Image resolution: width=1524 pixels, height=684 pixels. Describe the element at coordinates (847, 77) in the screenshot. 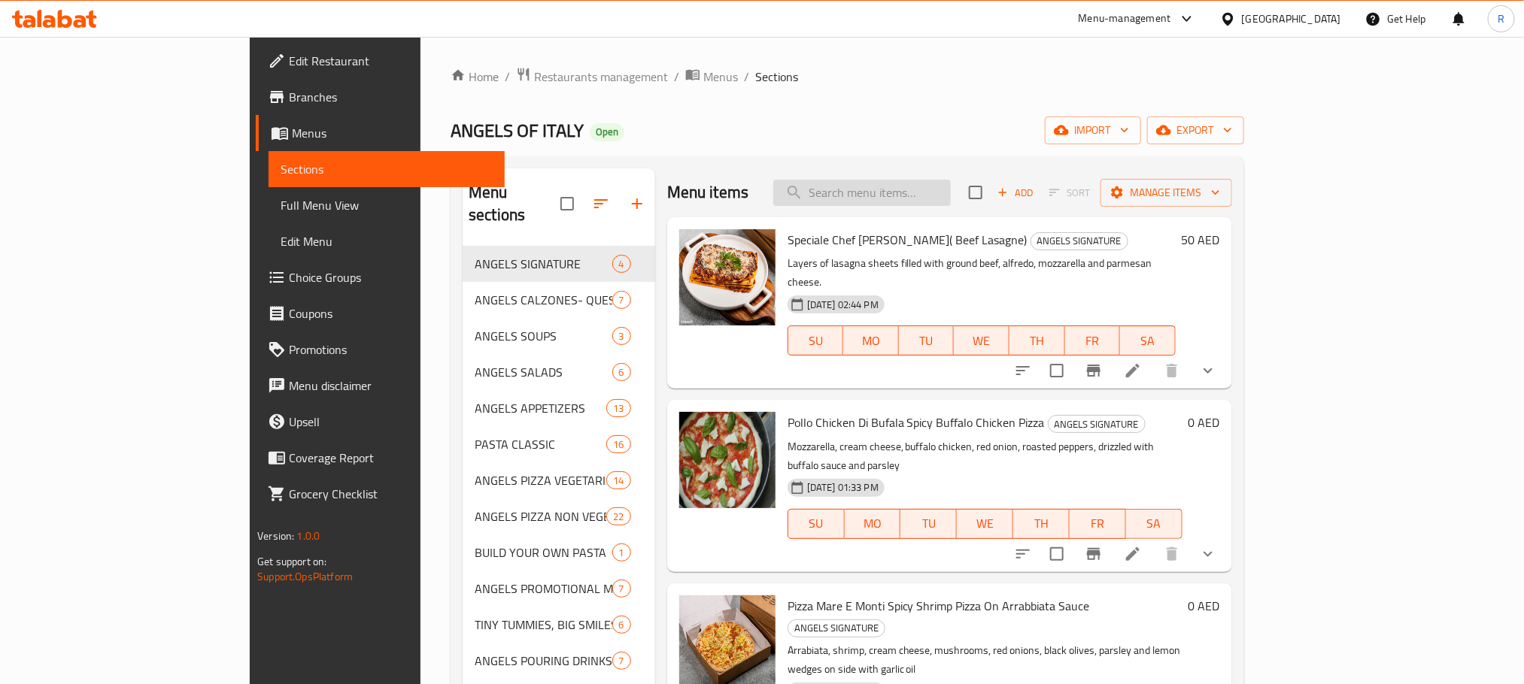

I see `nav: breadcrumb` at that location.